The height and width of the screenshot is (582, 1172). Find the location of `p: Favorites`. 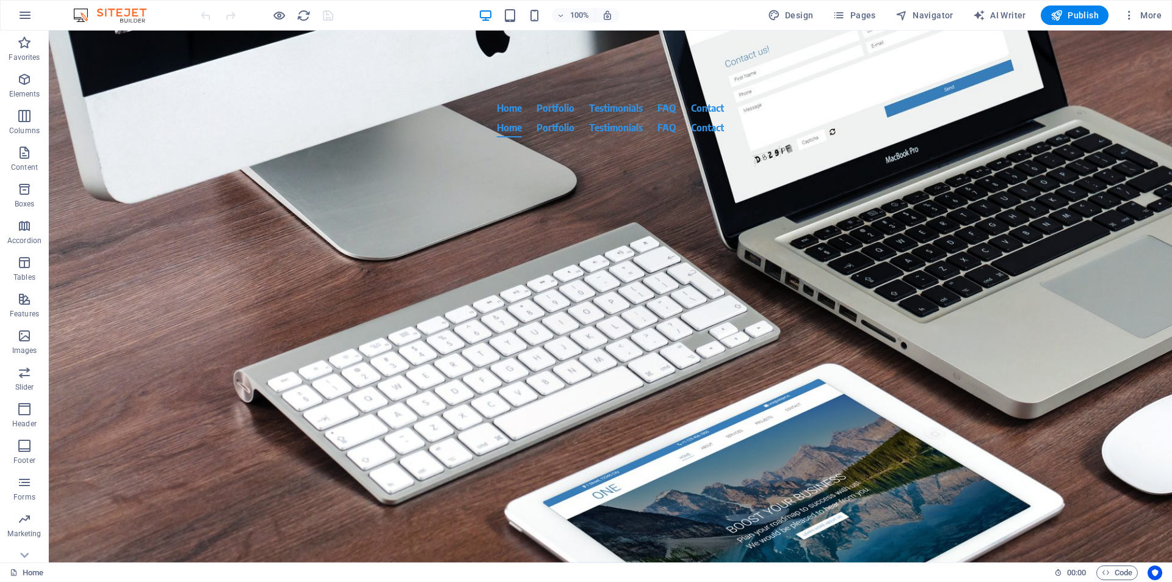

p: Favorites is located at coordinates (24, 57).